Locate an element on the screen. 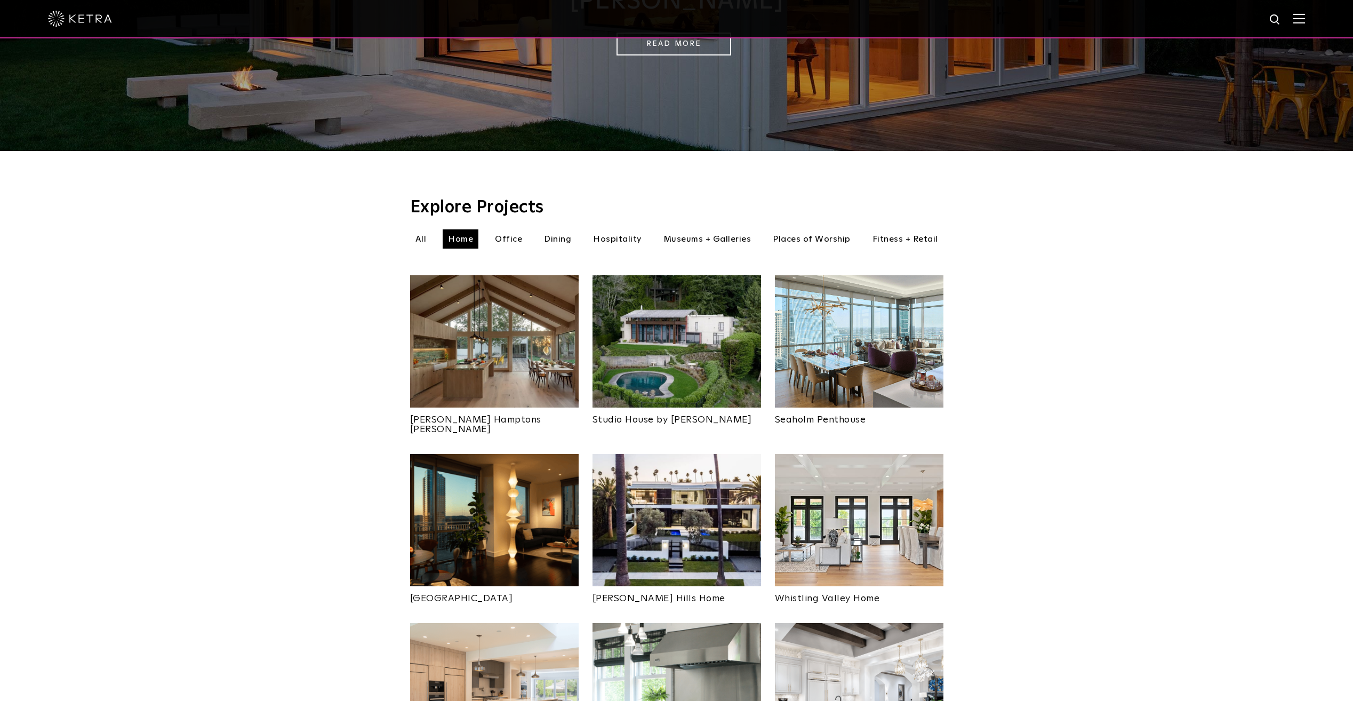 The width and height of the screenshot is (1353, 701). li: Home is located at coordinates (460, 239).